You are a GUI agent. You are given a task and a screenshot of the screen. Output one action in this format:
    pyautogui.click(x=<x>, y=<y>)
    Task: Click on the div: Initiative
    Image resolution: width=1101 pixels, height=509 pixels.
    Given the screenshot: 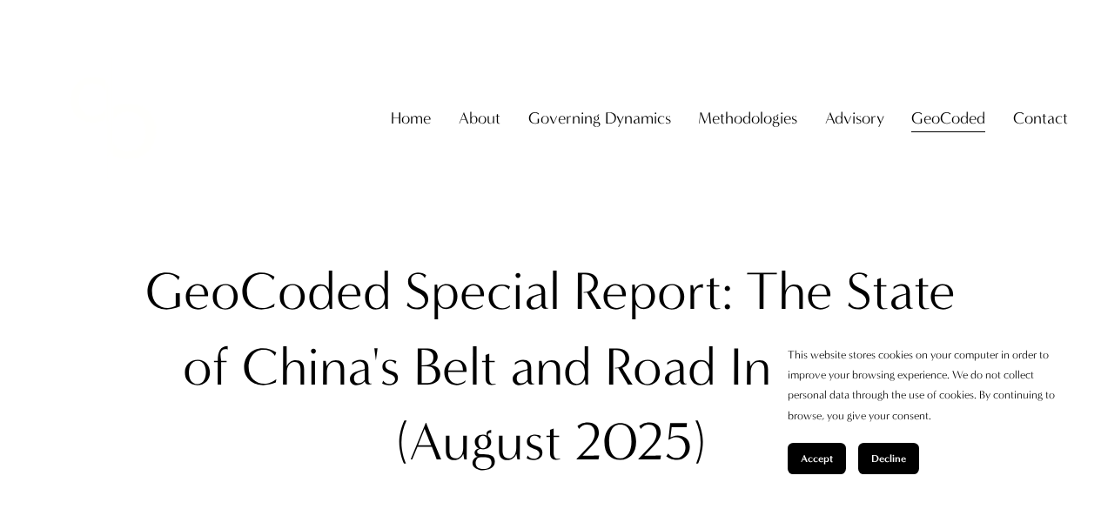 What is the action you would take?
    pyautogui.click(x=823, y=367)
    